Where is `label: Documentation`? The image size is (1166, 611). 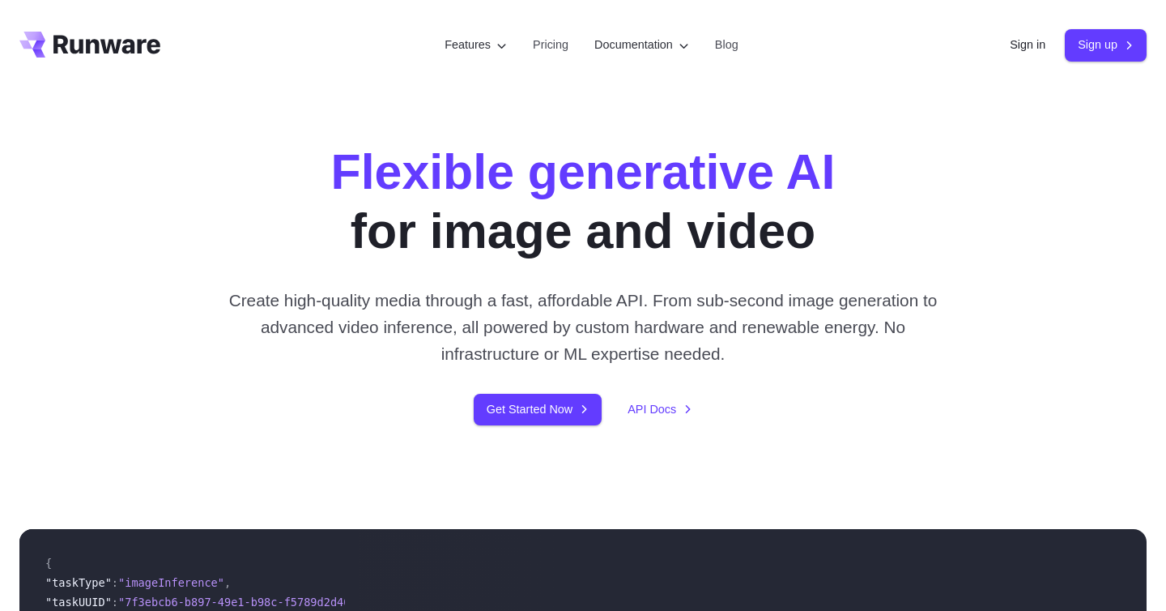
label: Documentation is located at coordinates (641, 45).